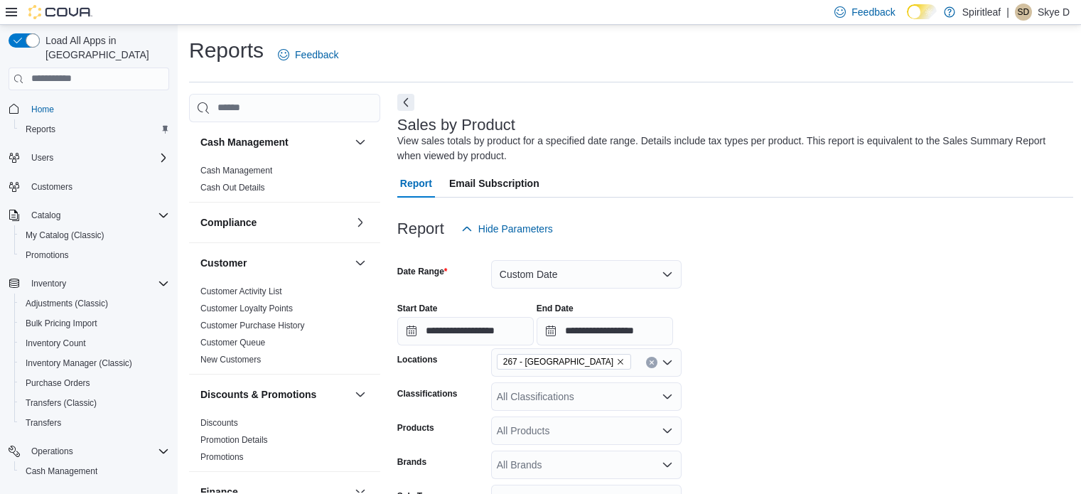 Image resolution: width=1081 pixels, height=494 pixels. Describe the element at coordinates (247, 309) in the screenshot. I see `span: Customer Loyalty Points` at that location.